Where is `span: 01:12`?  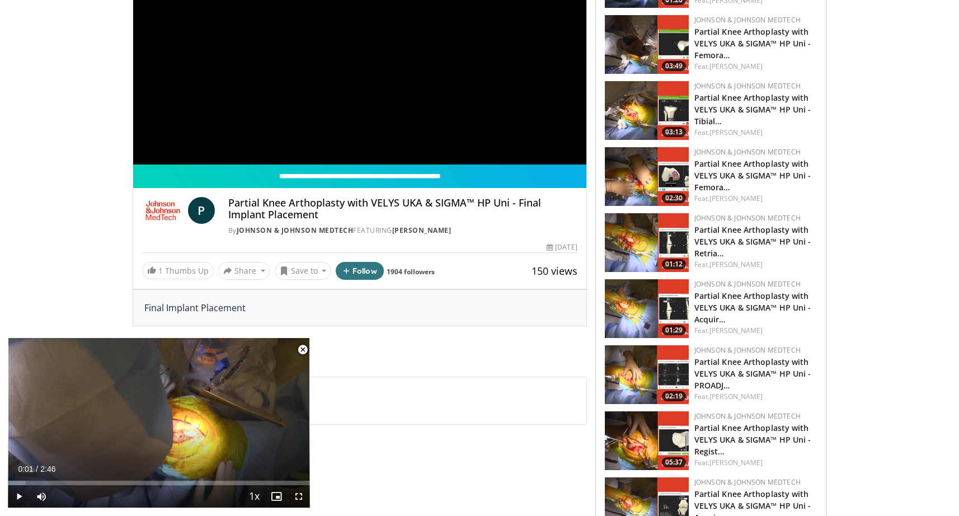
span: 01:12 is located at coordinates (674, 264).